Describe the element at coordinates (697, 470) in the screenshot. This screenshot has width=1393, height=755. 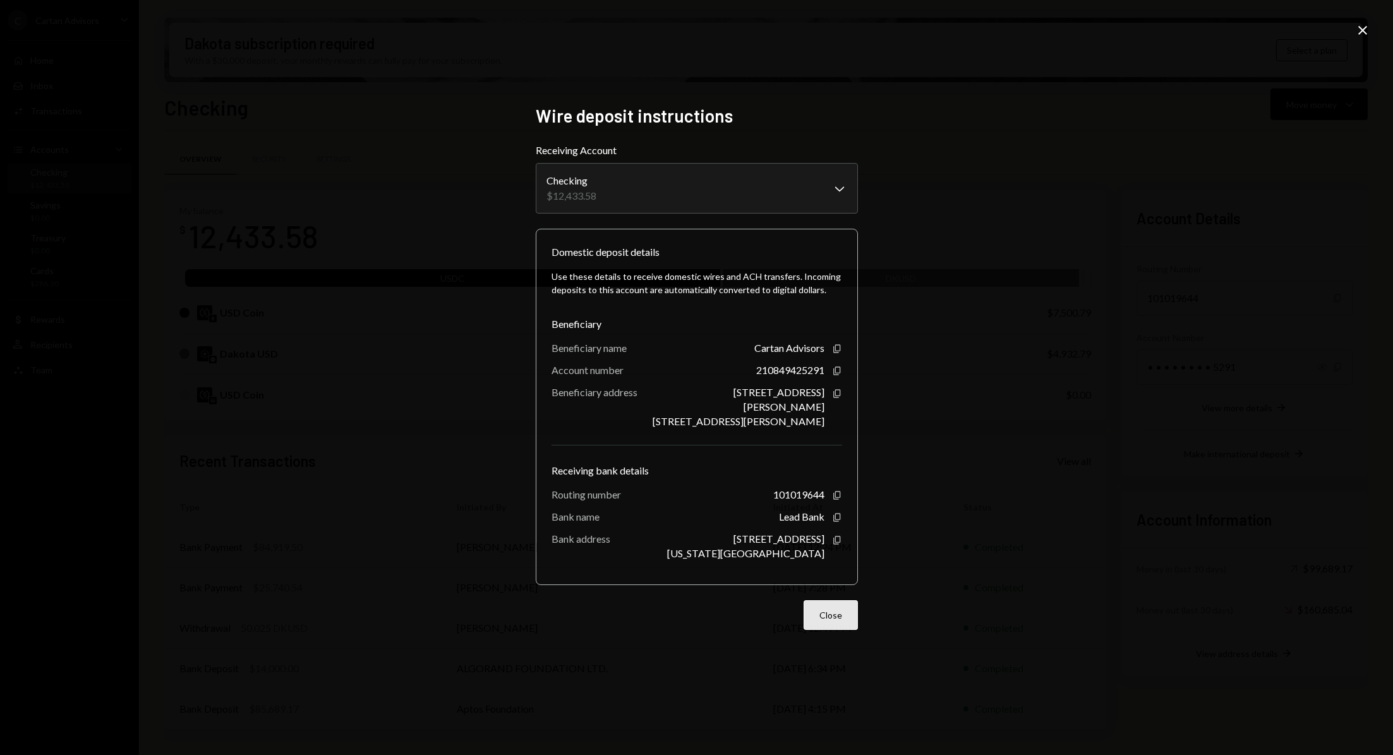
I see `div: Receiving bank details` at that location.